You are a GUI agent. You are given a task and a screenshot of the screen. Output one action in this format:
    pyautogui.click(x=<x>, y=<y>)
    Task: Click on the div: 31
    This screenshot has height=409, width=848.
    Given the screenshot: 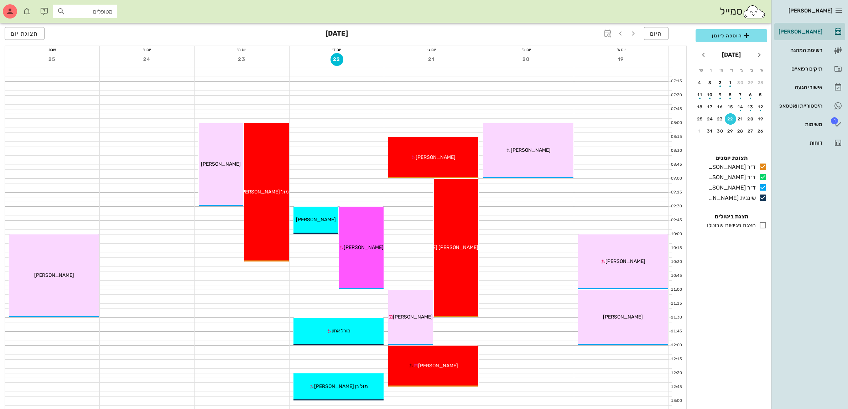 What is the action you would take?
    pyautogui.click(x=710, y=131)
    